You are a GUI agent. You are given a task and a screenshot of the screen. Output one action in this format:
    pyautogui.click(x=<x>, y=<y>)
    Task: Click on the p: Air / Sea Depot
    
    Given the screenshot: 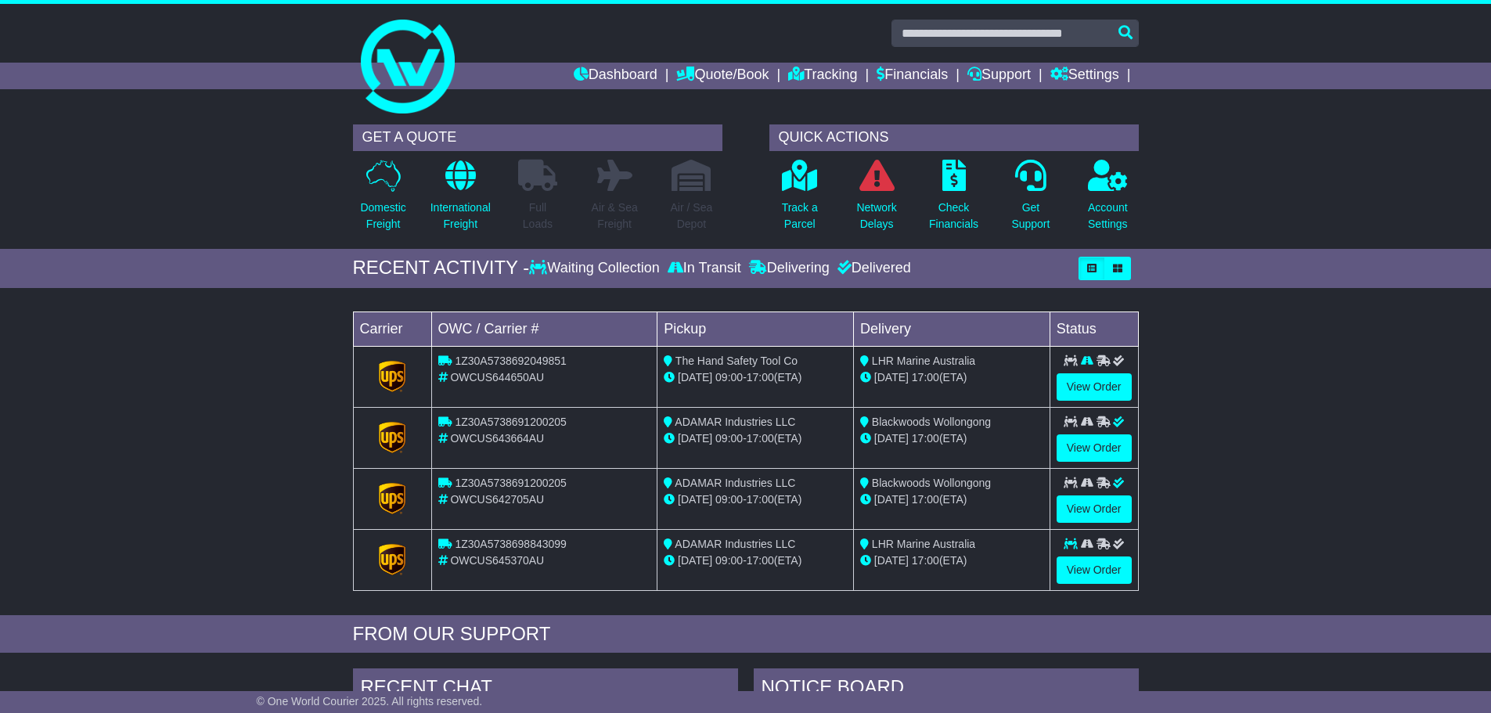 What is the action you would take?
    pyautogui.click(x=692, y=216)
    